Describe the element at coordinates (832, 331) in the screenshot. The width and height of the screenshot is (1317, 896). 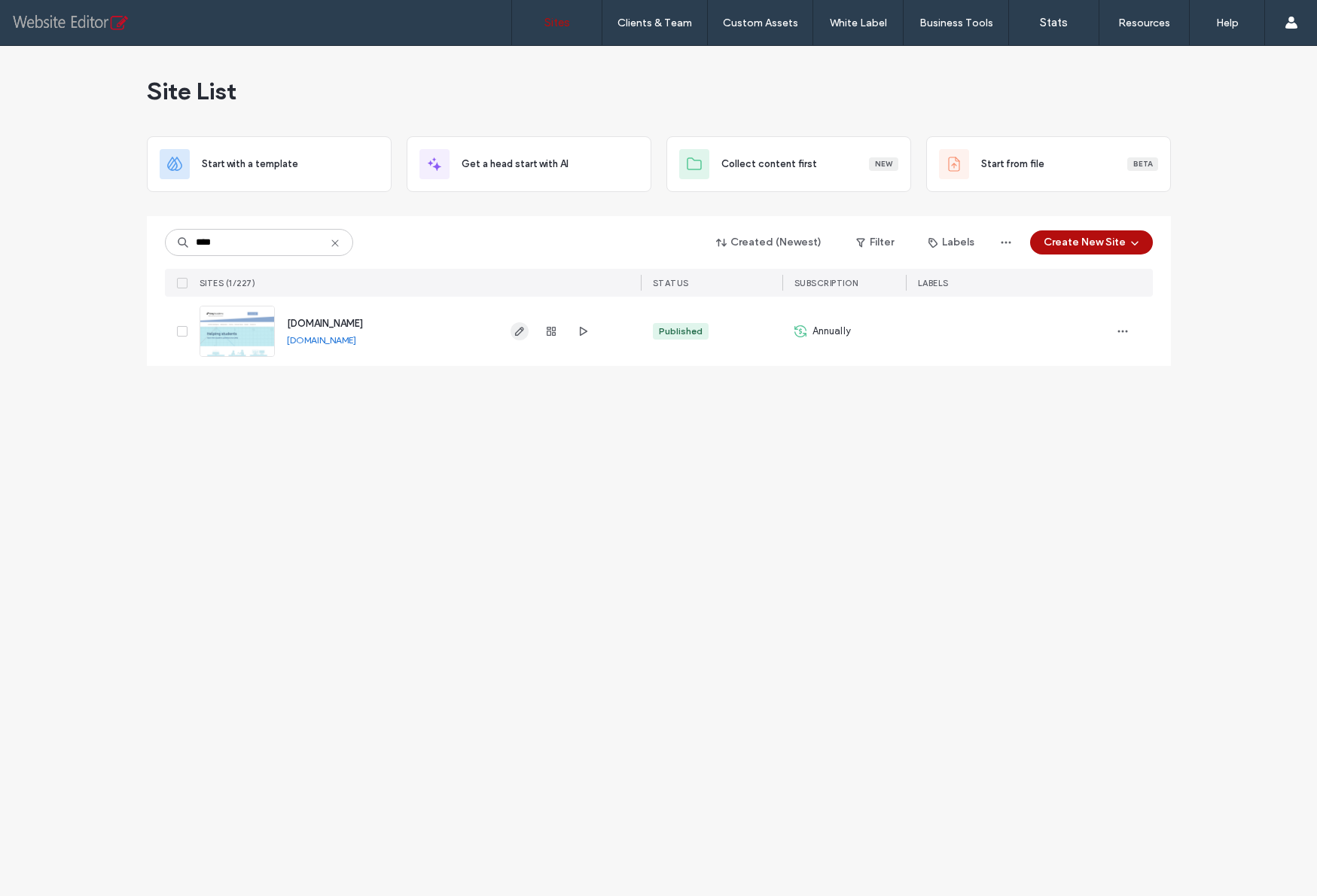
I see `span: Annually` at that location.